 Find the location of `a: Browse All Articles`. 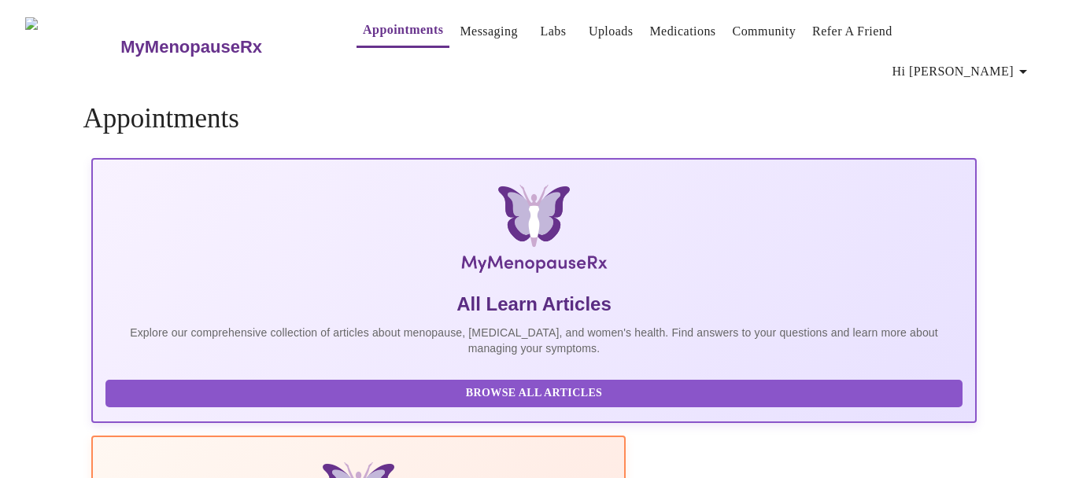

a: Browse All Articles is located at coordinates (536, 392).